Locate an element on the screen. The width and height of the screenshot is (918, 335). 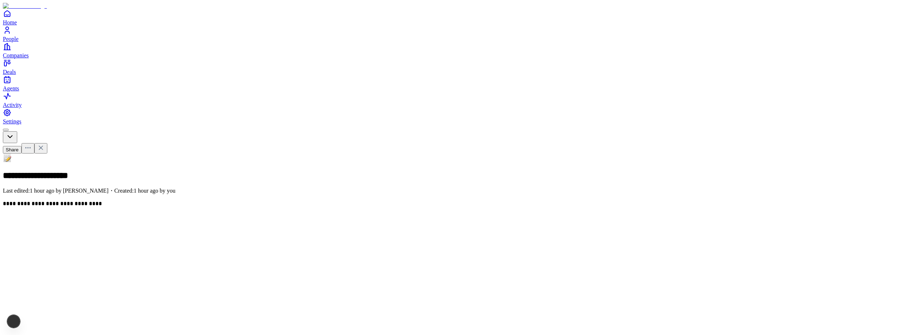
div: Select emoji is located at coordinates (459, 159).